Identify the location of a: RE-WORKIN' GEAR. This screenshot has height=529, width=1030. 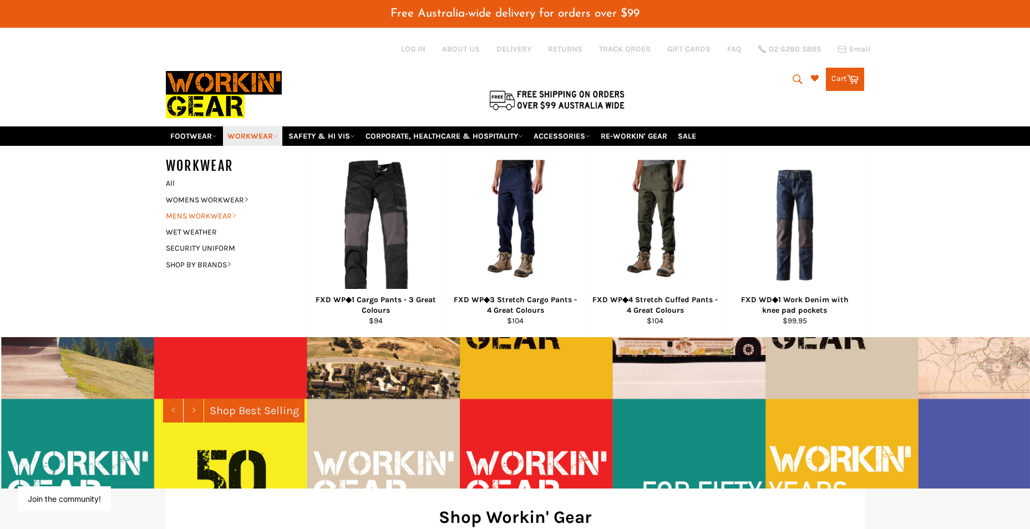
(634, 136).